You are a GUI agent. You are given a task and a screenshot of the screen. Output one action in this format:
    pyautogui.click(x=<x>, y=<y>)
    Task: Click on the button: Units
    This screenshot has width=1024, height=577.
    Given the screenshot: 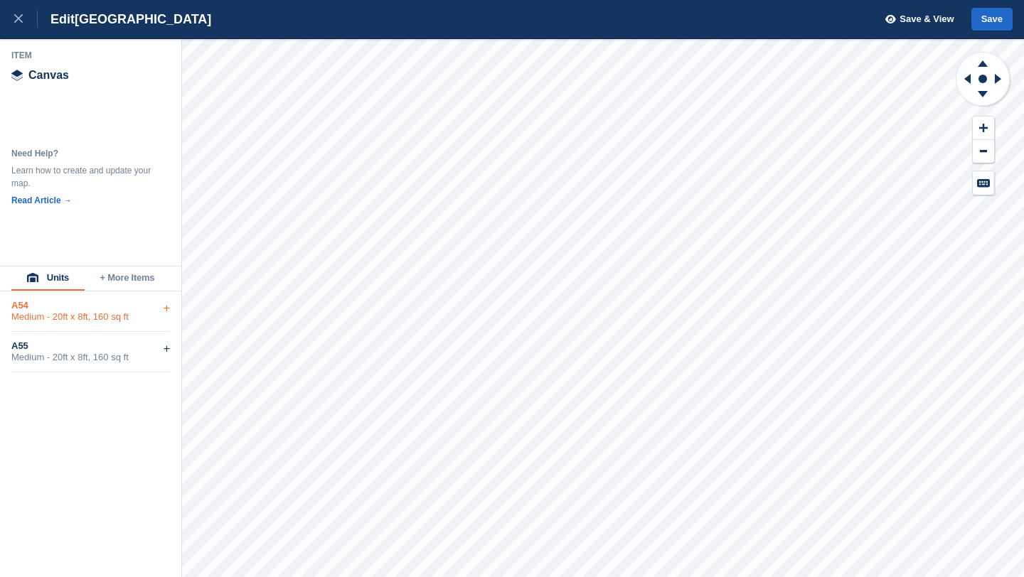 What is the action you would take?
    pyautogui.click(x=48, y=279)
    